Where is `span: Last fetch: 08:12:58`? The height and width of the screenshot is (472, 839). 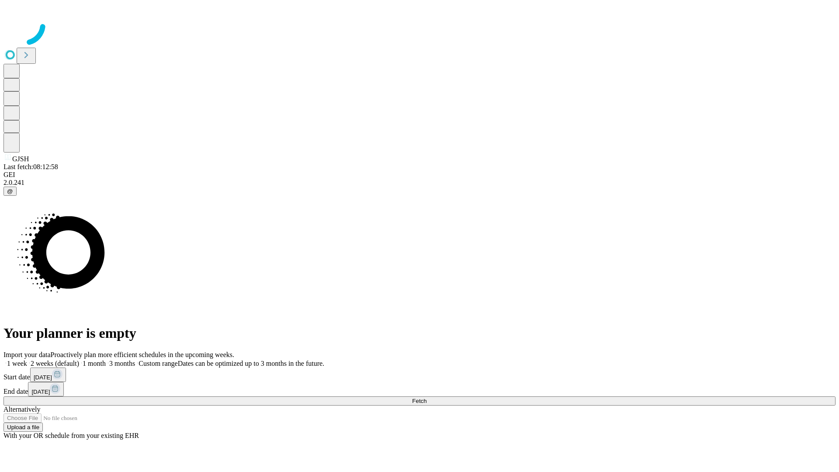 span: Last fetch: 08:12:58 is located at coordinates (31, 166).